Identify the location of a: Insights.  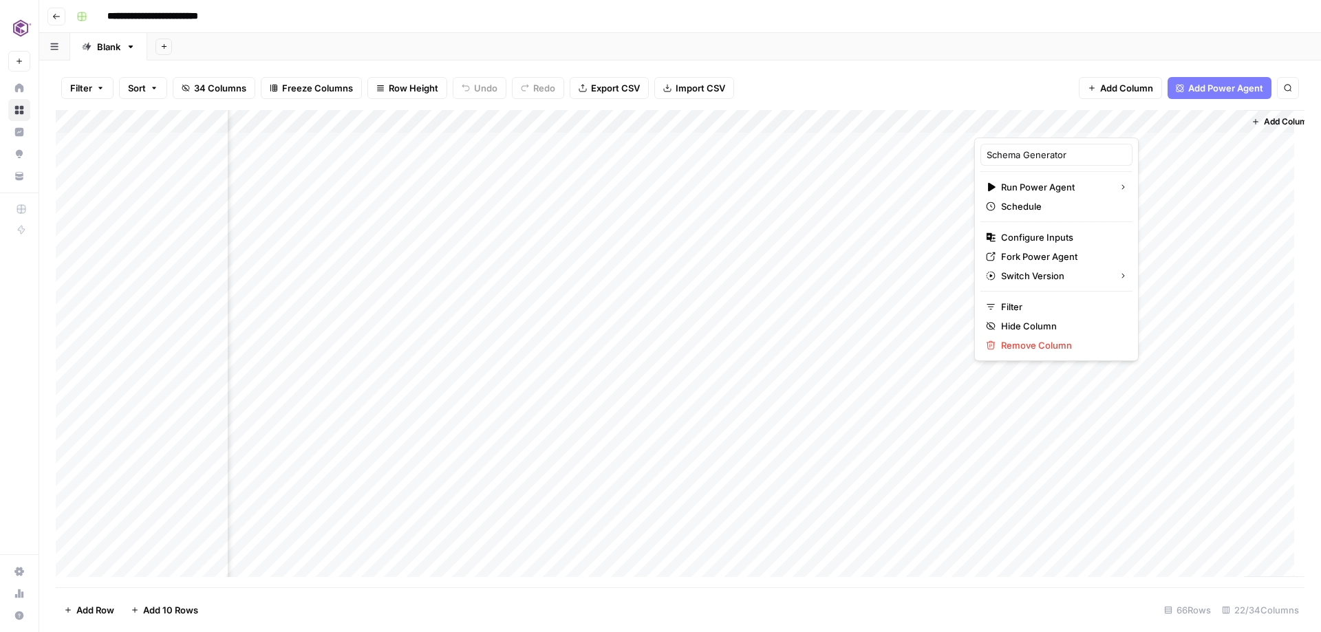
(19, 132).